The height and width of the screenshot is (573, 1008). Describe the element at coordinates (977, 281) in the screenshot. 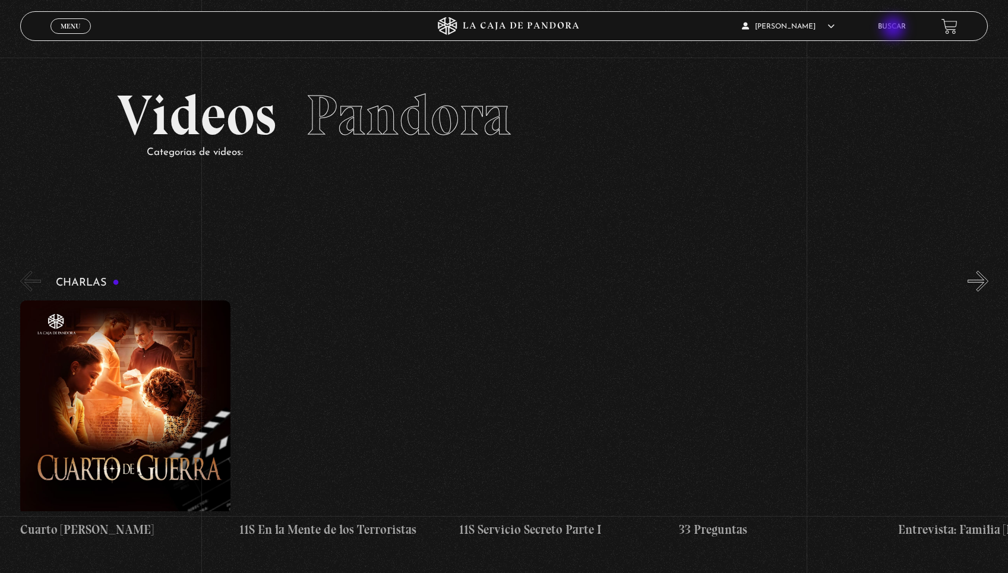

I see `button: Next` at that location.